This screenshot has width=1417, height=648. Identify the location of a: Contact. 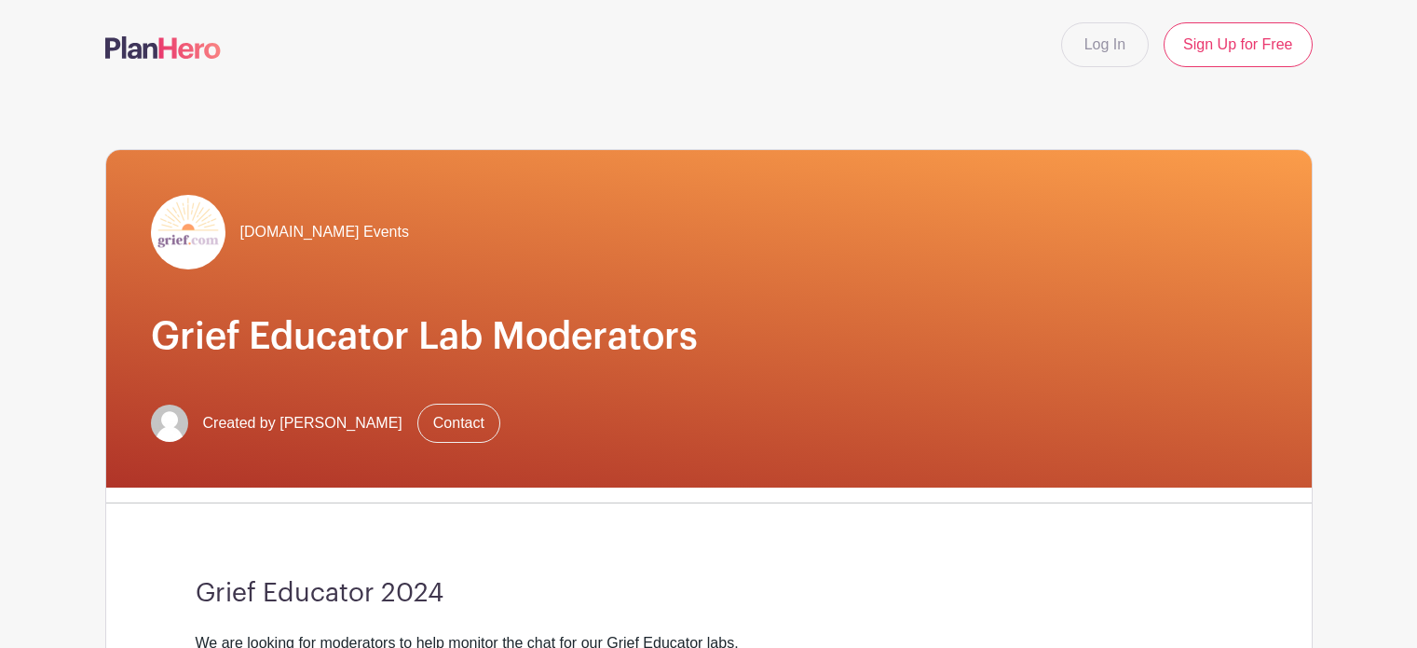
(458, 423).